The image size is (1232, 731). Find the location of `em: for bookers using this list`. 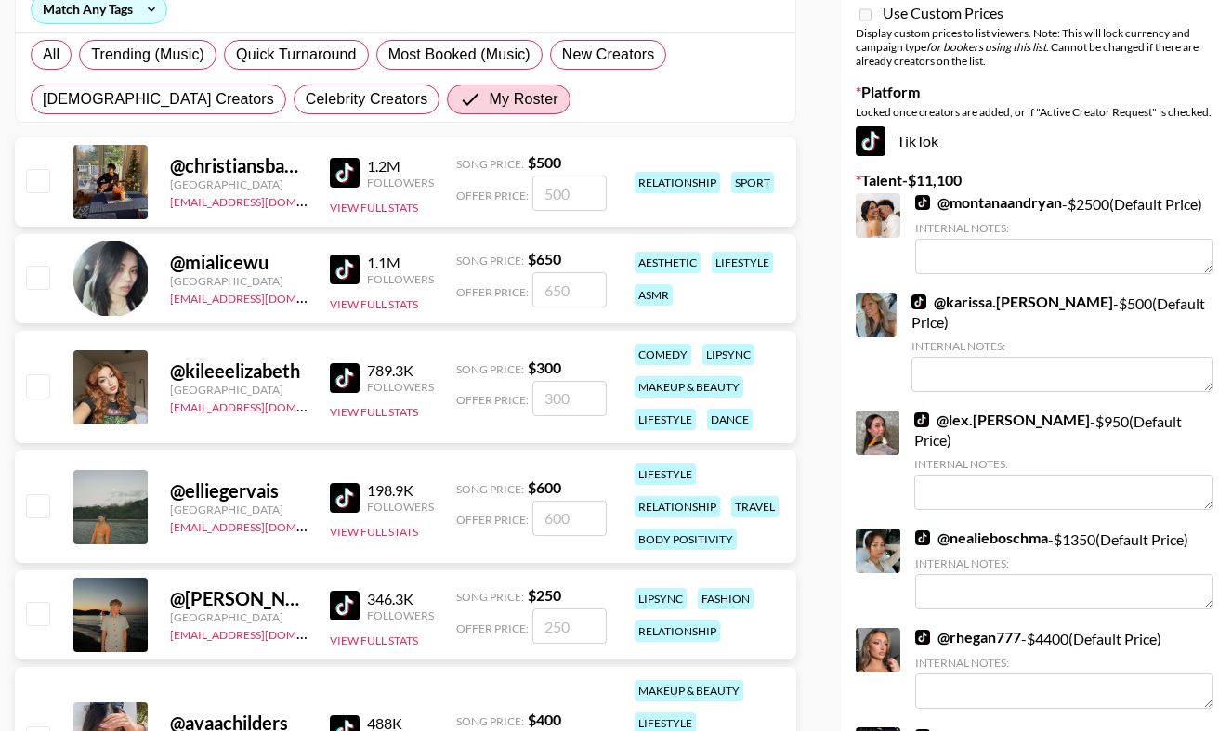

em: for bookers using this list is located at coordinates (986, 46).